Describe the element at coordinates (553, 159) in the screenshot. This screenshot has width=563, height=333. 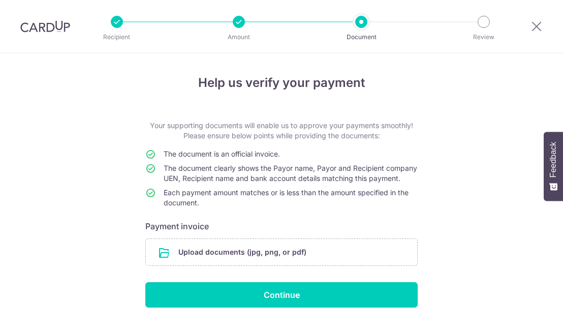
I see `span: Feedback` at that location.